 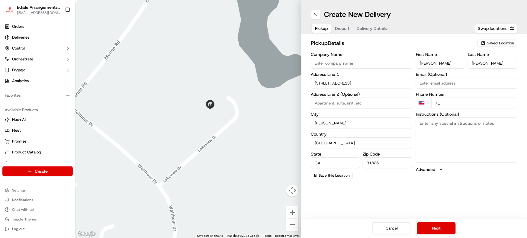 What do you see at coordinates (210, 236) in the screenshot?
I see `button: Keyboard shortcuts` at bounding box center [210, 236].